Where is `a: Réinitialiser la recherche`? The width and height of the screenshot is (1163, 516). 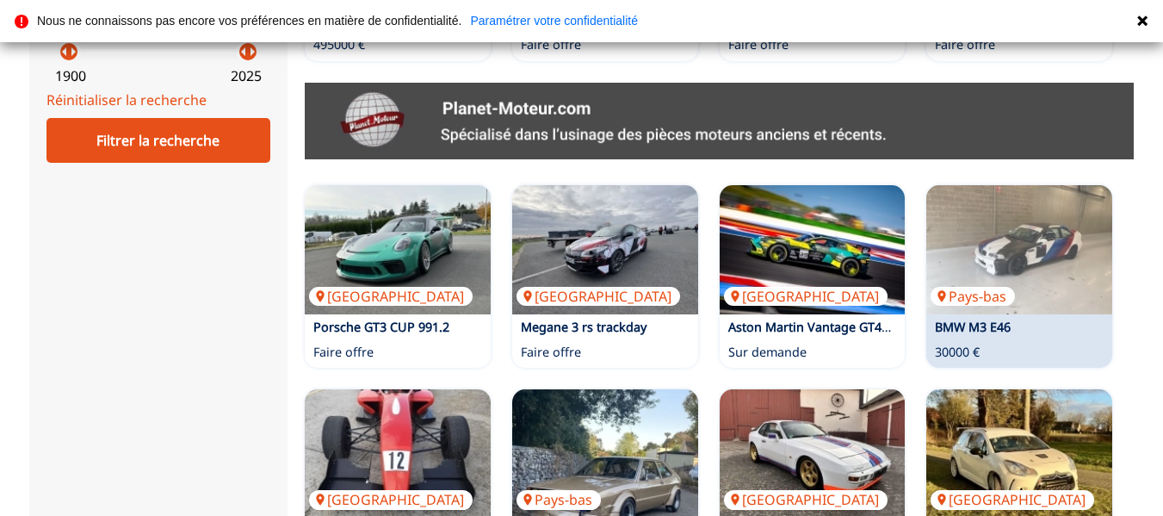 a: Réinitialiser la recherche is located at coordinates (127, 100).